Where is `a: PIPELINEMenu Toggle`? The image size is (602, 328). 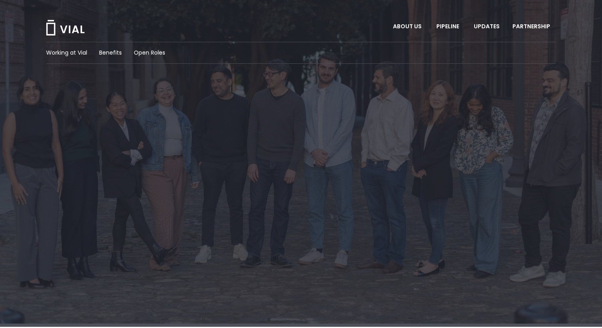
a: PIPELINEMenu Toggle is located at coordinates (448, 27).